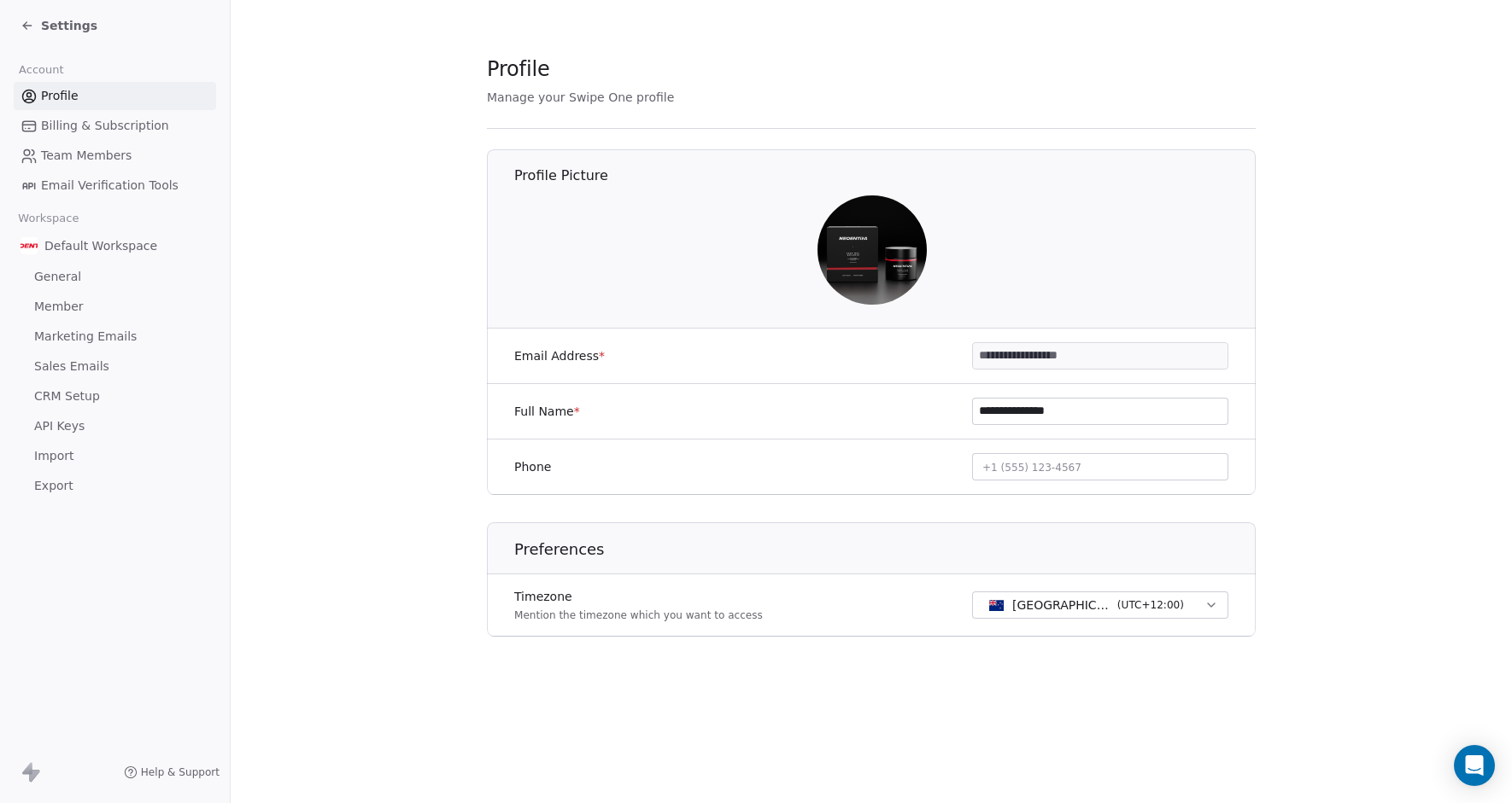 The height and width of the screenshot is (803, 1512). What do you see at coordinates (54, 456) in the screenshot?
I see `span: Import` at bounding box center [54, 456].